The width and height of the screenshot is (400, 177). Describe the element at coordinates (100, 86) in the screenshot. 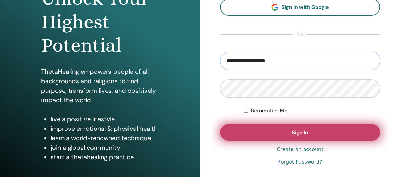

I see `p: ThetaHealing empowers people of all backgrounds and religions to find purpose, transform lives, a...` at that location.